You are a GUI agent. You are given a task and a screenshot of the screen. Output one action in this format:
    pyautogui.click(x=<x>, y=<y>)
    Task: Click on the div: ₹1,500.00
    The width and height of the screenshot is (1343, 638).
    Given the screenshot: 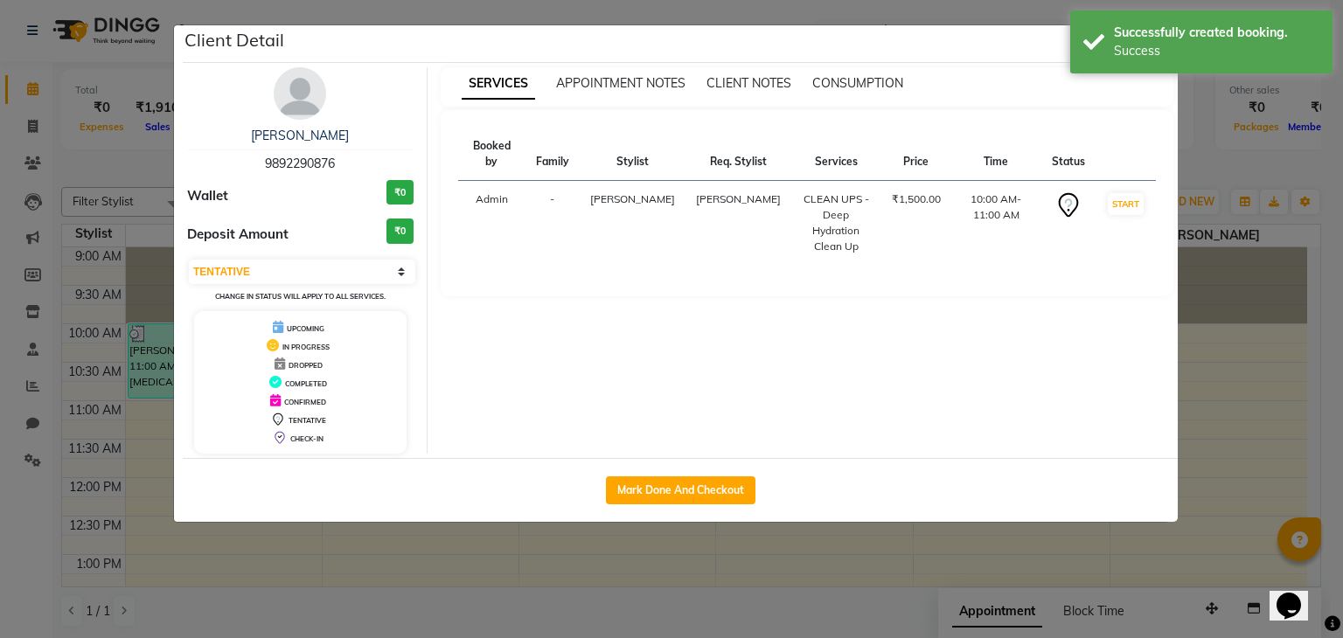 What is the action you would take?
    pyautogui.click(x=916, y=199)
    